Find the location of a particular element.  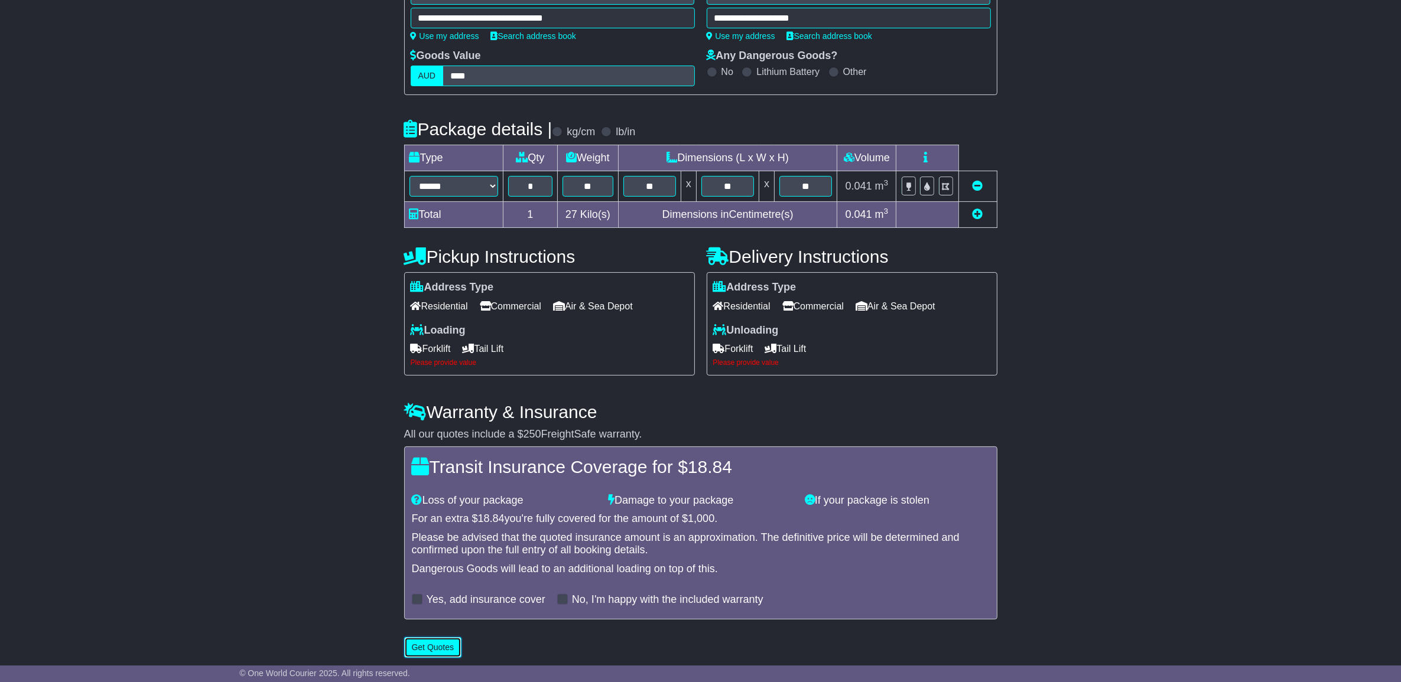

a: Add new item is located at coordinates (978, 214).